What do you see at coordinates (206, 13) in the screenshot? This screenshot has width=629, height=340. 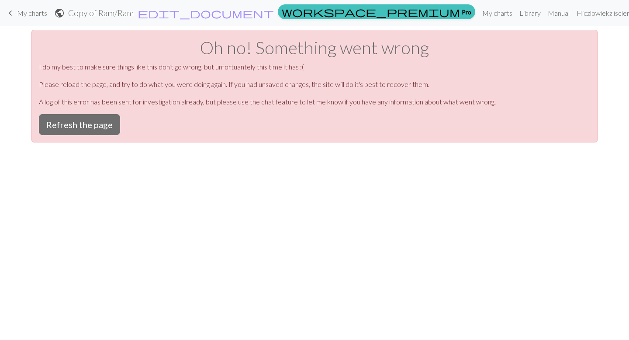 I see `span: edit_document` at bounding box center [206, 13].